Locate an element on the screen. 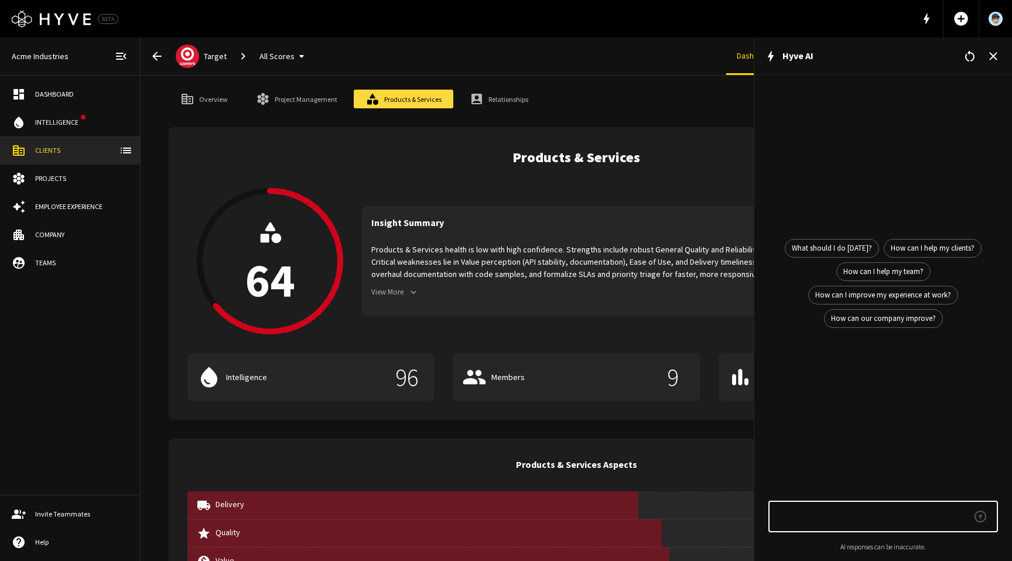 This screenshot has width=1012, height=561. img: target.com is located at coordinates (187, 56).